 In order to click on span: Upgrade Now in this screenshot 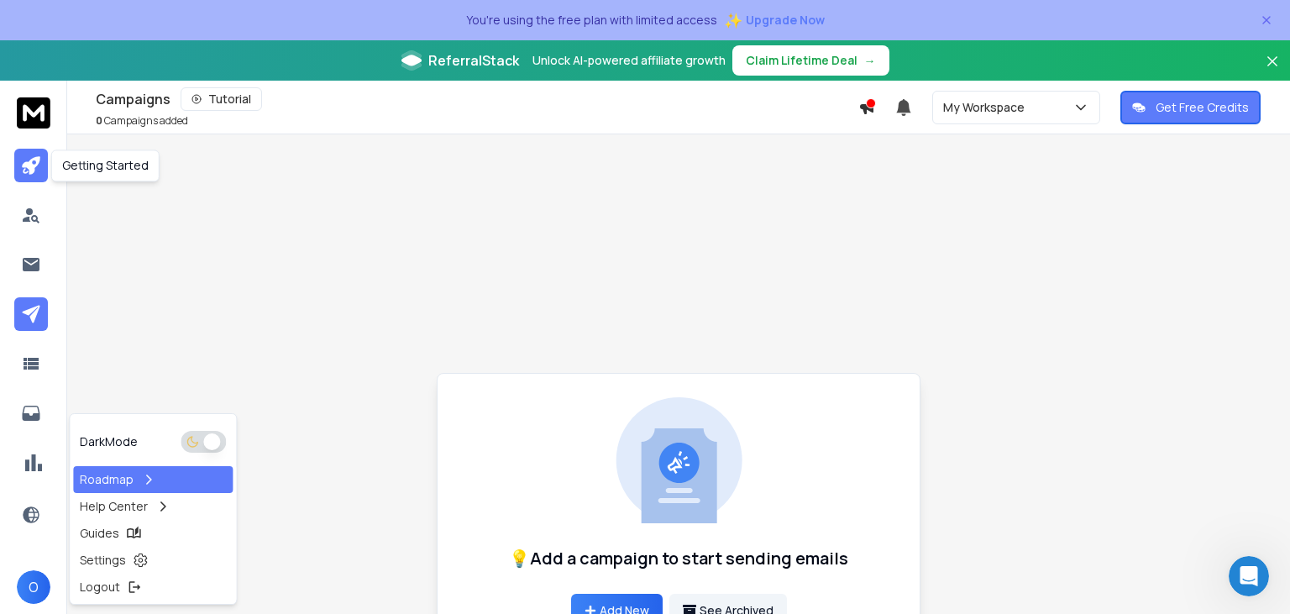, I will do `click(785, 20)`.